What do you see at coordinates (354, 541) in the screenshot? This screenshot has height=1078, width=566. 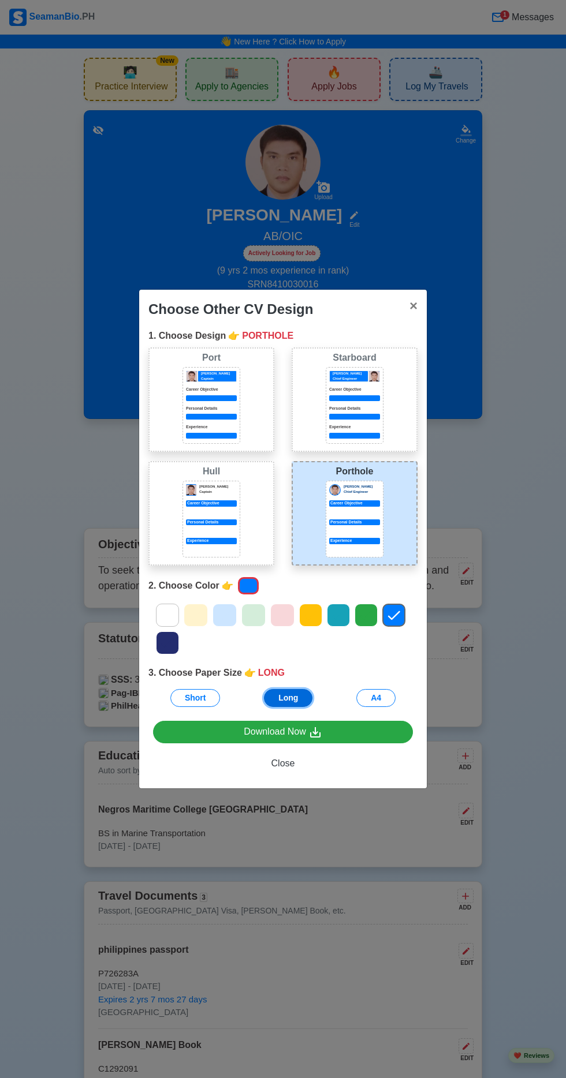 I see `div: Experience` at bounding box center [354, 541].